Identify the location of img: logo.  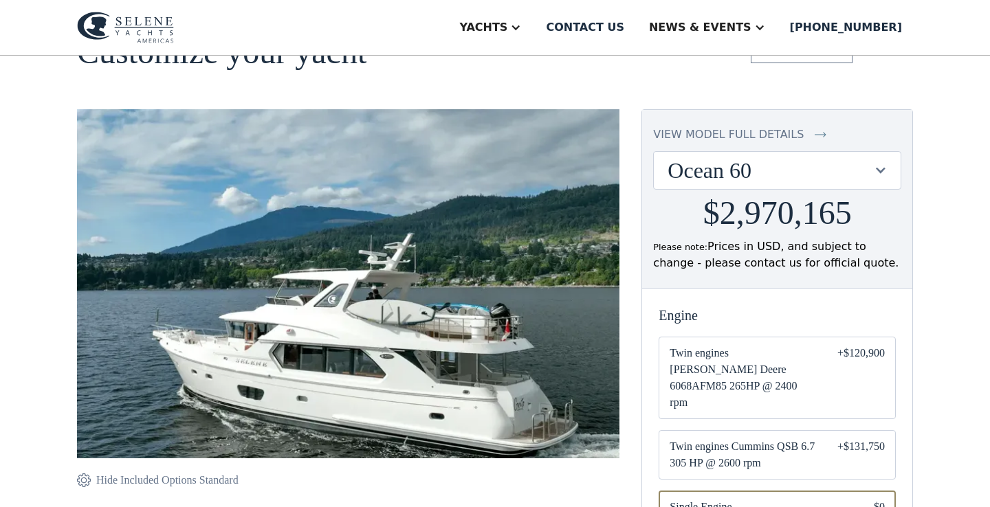
(125, 27).